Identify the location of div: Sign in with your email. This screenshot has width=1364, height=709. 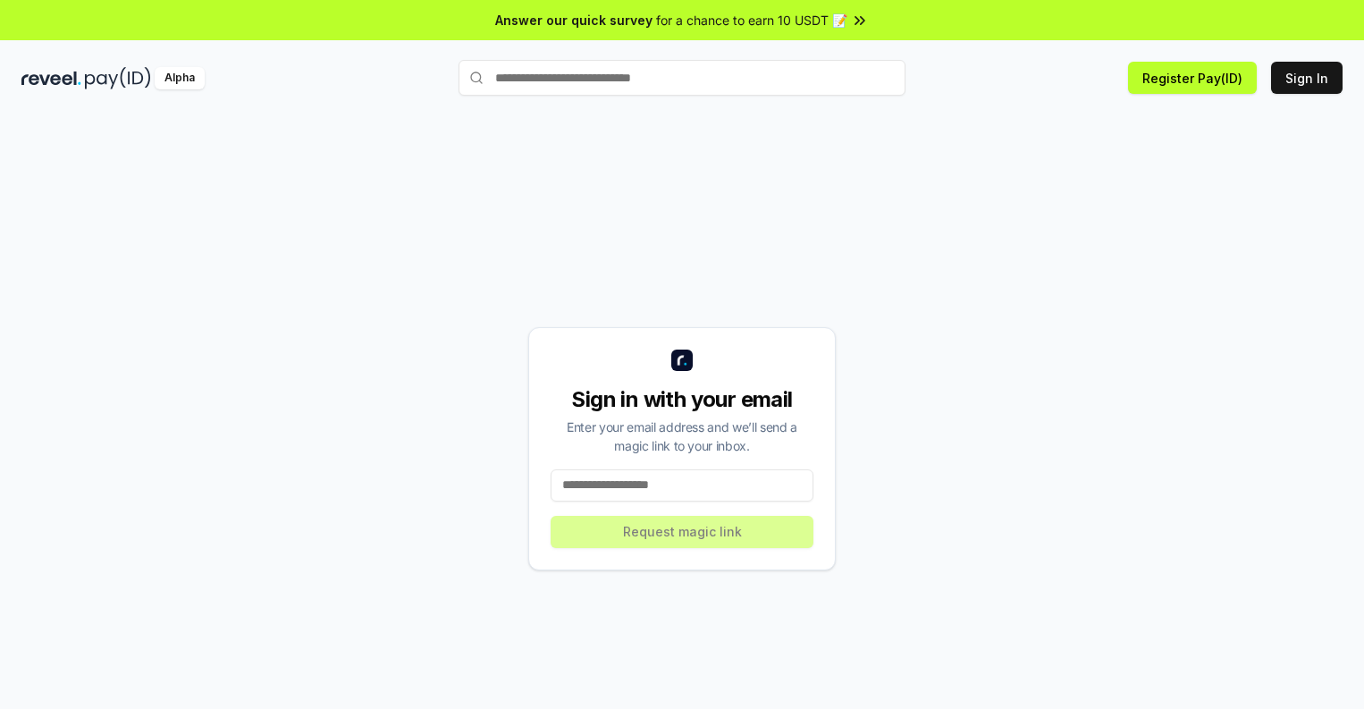
(682, 400).